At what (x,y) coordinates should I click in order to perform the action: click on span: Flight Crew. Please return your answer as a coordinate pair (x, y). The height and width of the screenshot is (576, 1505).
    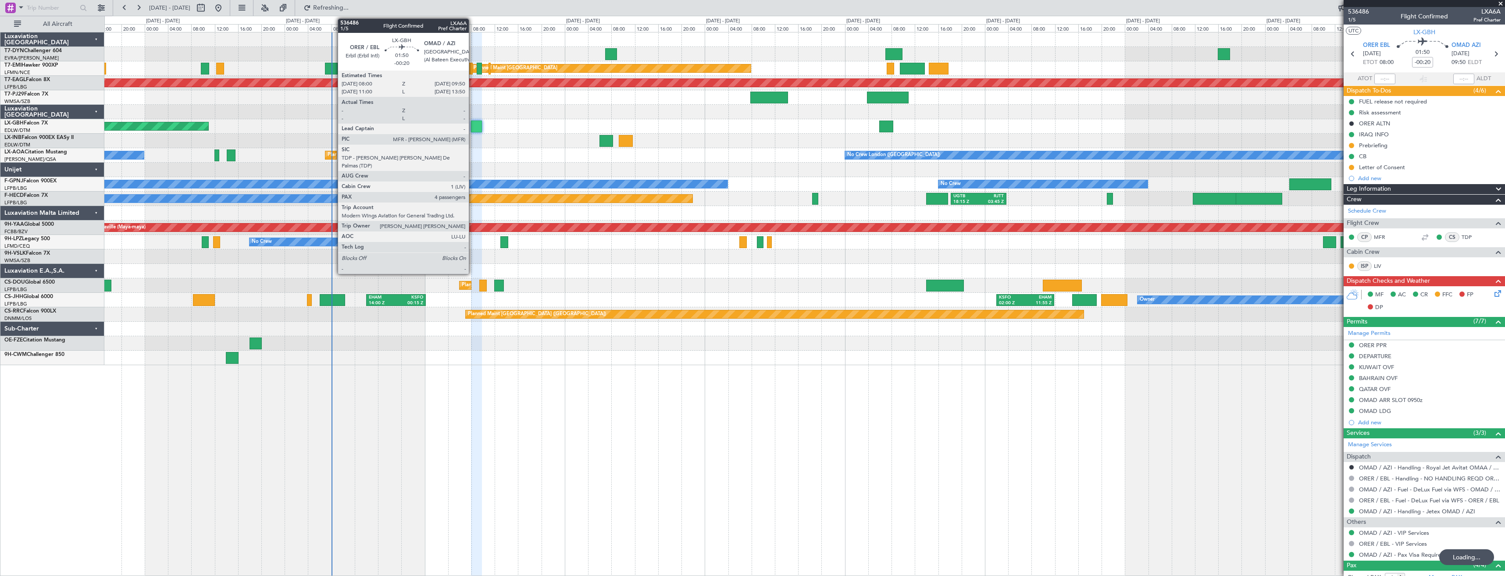
    Looking at the image, I should click on (1363, 223).